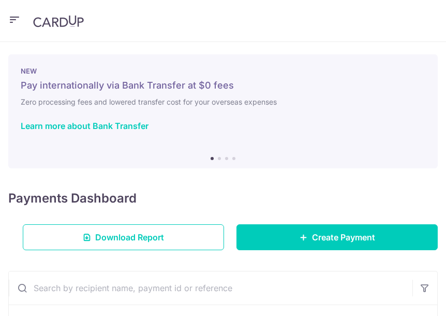 This screenshot has width=446, height=316. I want to click on h6: Zero processing fees and lowered transfer cost for your overseas expenses, so click(223, 102).